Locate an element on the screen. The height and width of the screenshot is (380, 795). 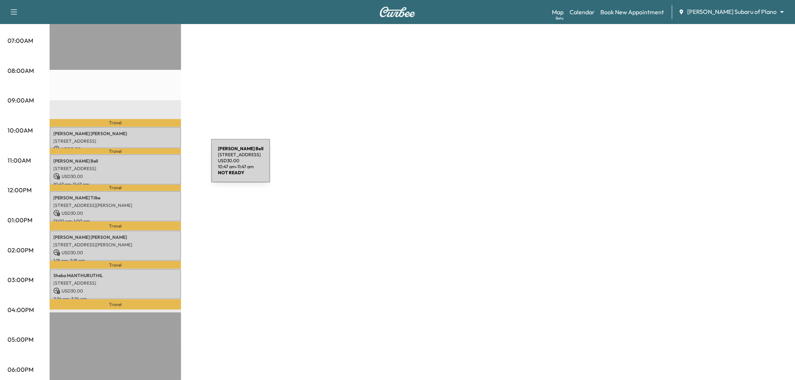
div: Beta is located at coordinates (559, 18).